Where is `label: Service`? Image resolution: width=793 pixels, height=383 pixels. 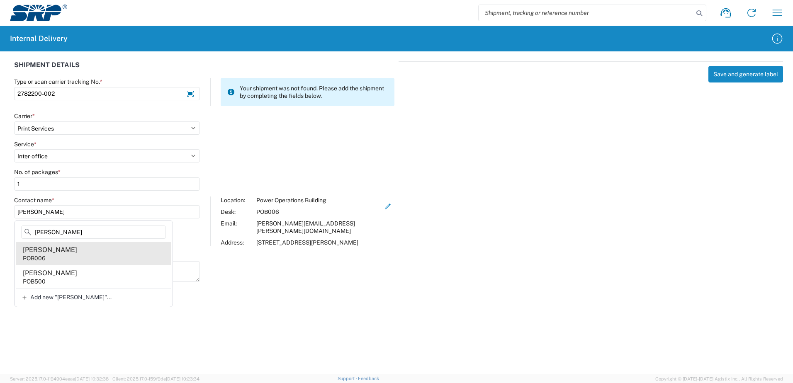
label: Service is located at coordinates (25, 144).